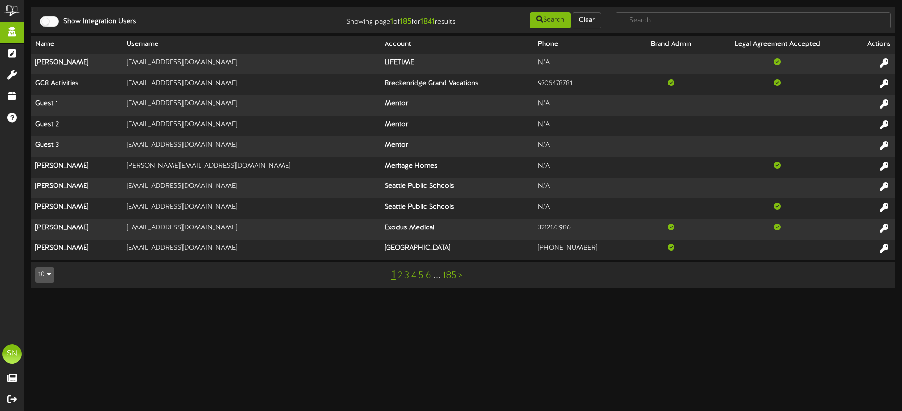 This screenshot has width=902, height=411. What do you see at coordinates (457, 229) in the screenshot?
I see `th: Exodus Medical` at bounding box center [457, 229].